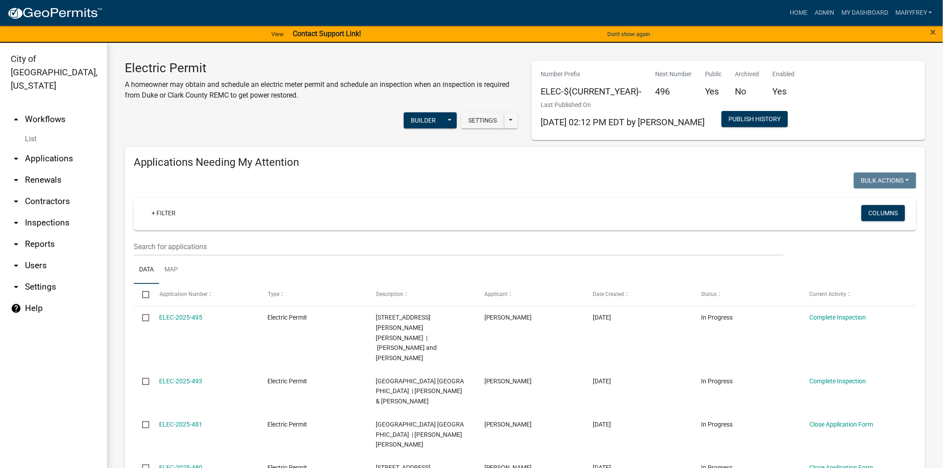 The width and height of the screenshot is (943, 468). I want to click on span: Current Activity, so click(827, 294).